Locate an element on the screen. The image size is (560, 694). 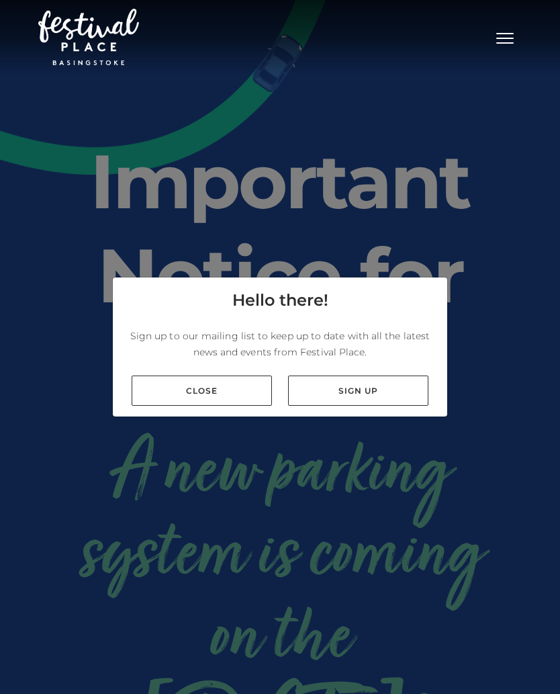
a: Sign up is located at coordinates (358, 390).